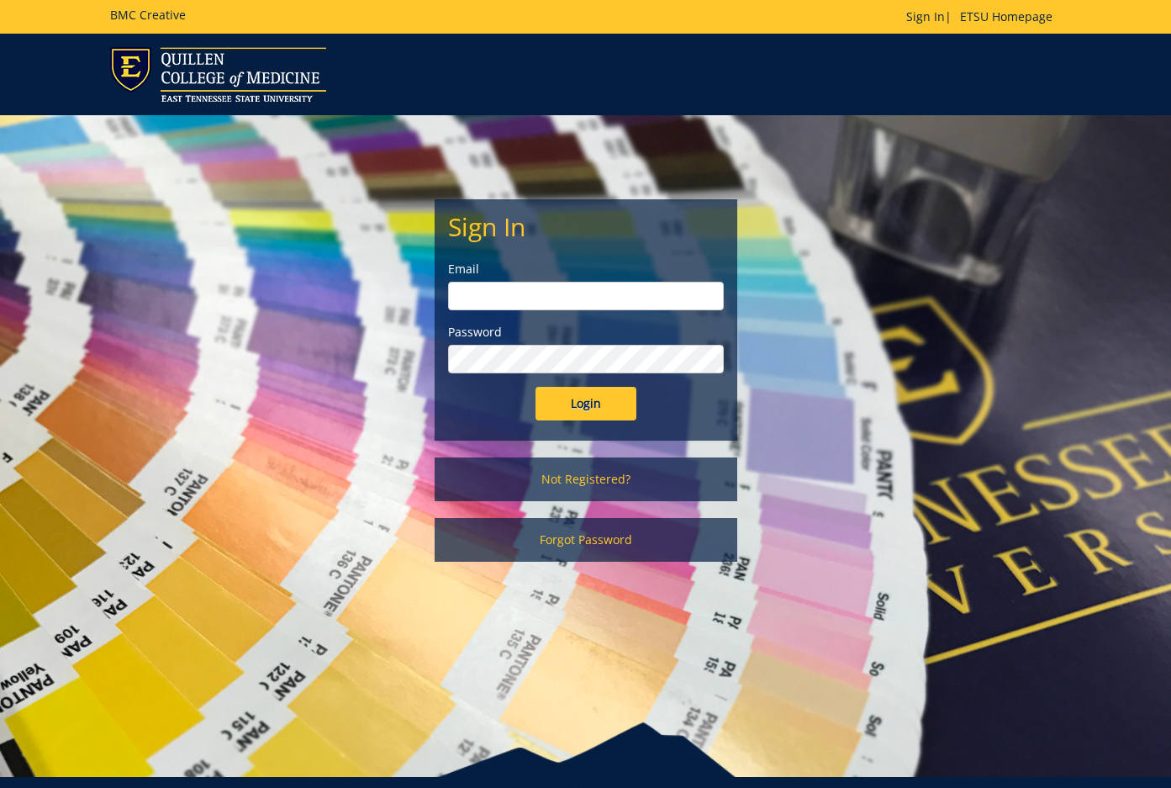 This screenshot has height=788, width=1171. Describe the element at coordinates (148, 14) in the screenshot. I see `h5: BMC Creative` at that location.